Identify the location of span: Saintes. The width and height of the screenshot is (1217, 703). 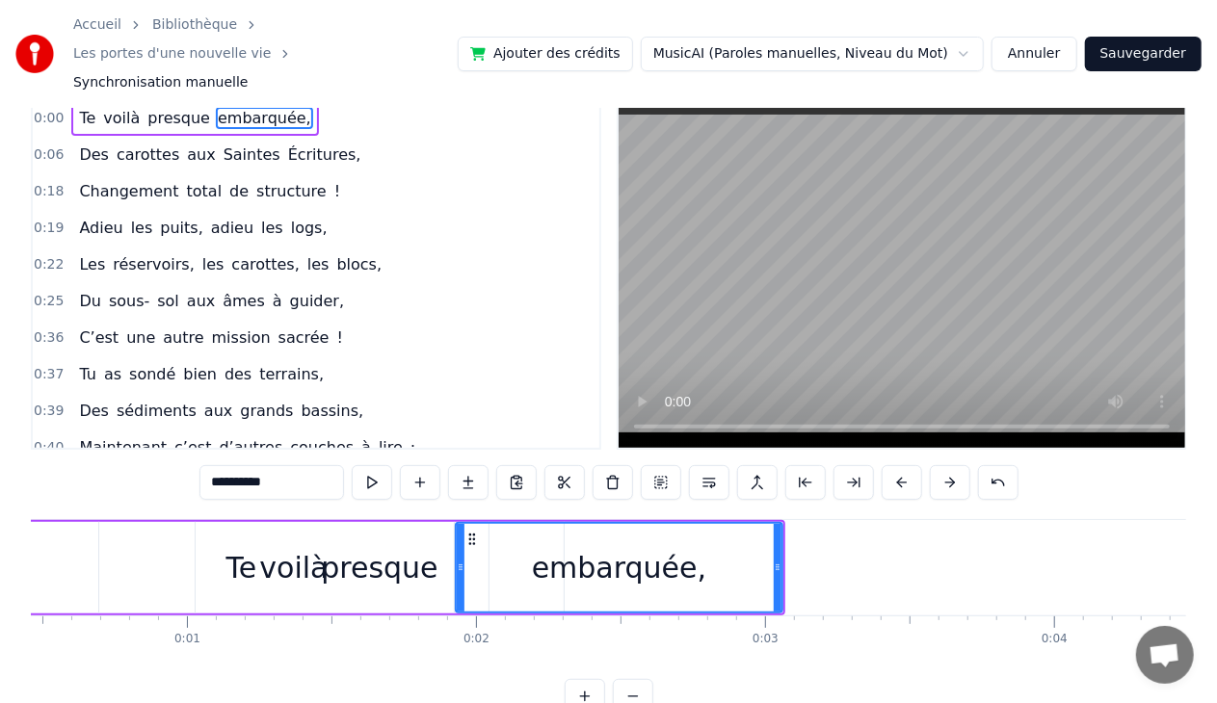
(251, 154).